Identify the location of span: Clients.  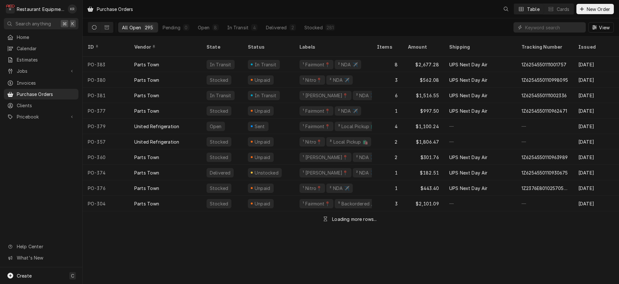
(46, 105).